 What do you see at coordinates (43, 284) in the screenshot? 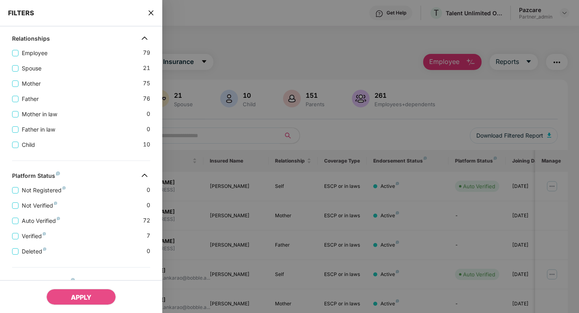
I see `div: Endorsement Status` at bounding box center [43, 284].